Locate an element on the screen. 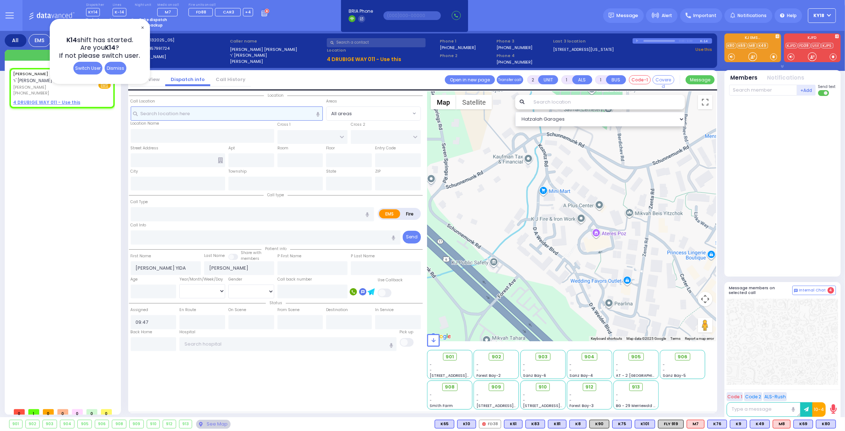 The height and width of the screenshot is (431, 845). div: K83 is located at coordinates (535, 424).